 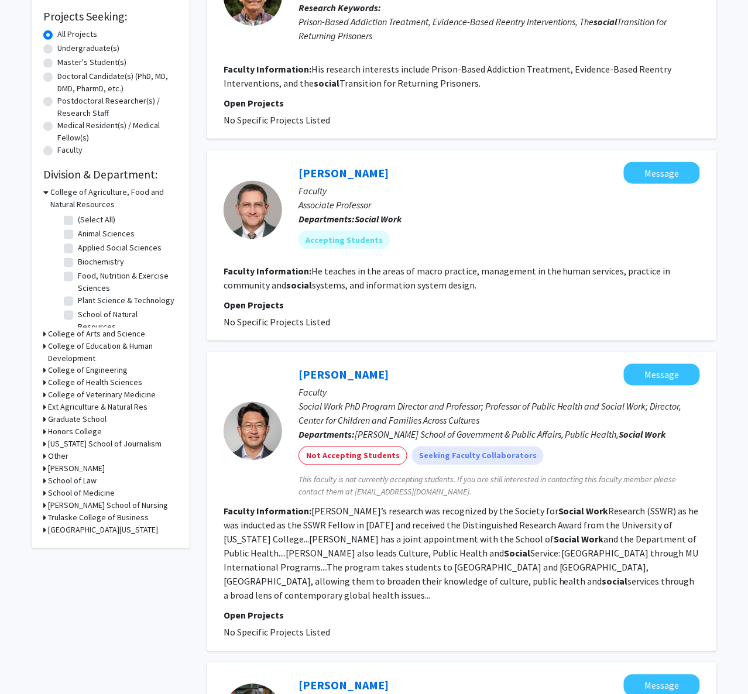 What do you see at coordinates (58, 457) in the screenshot?
I see `h3: Other` at bounding box center [58, 457].